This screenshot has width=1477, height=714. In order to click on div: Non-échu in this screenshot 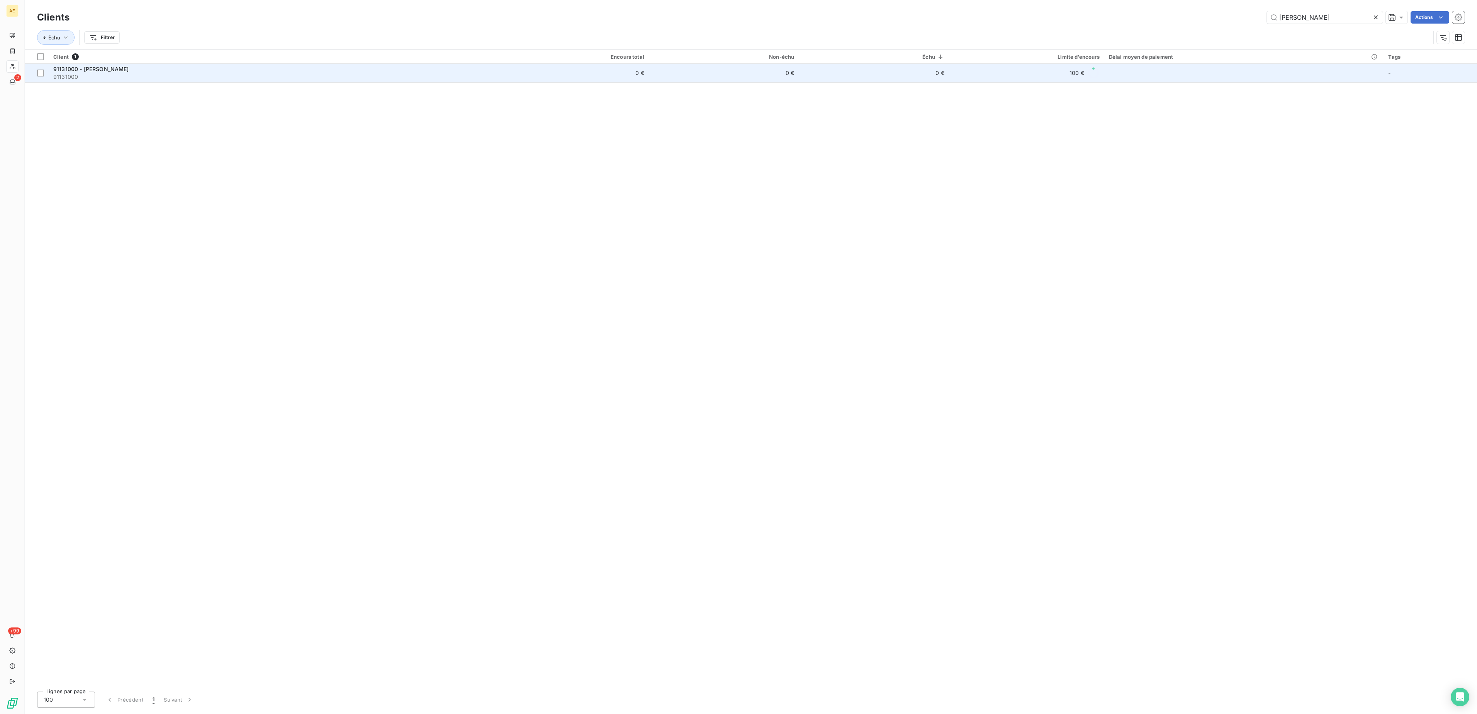, I will do `click(724, 57)`.